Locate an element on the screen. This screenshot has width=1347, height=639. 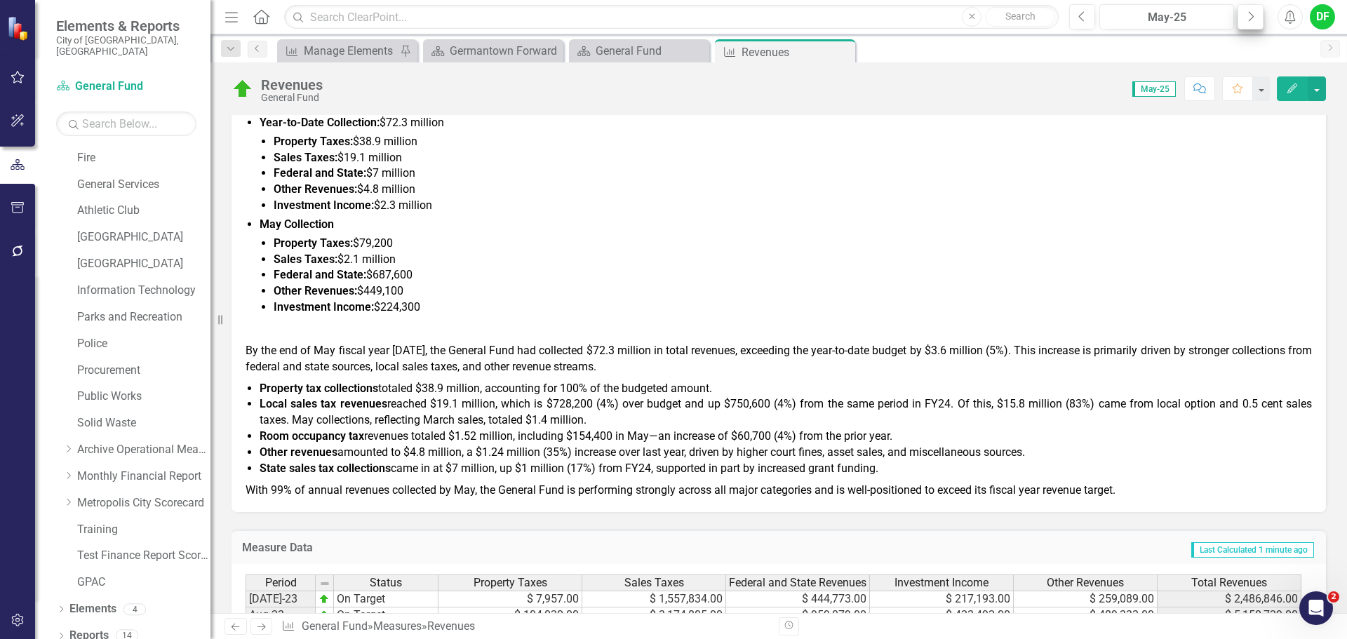
span: $4.8 million is located at coordinates (386, 189).